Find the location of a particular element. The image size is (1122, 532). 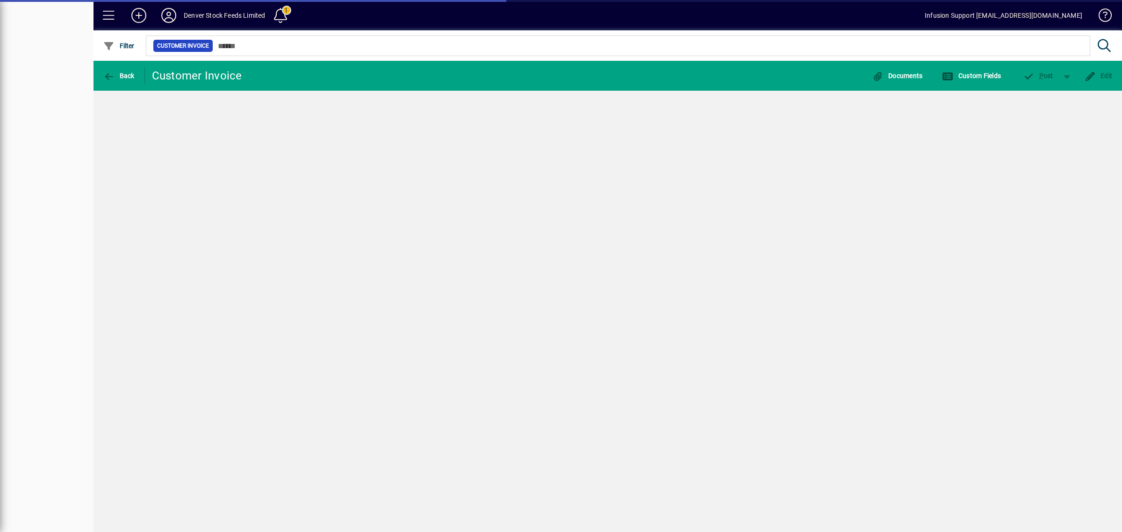

button: Filter is located at coordinates (119, 46).